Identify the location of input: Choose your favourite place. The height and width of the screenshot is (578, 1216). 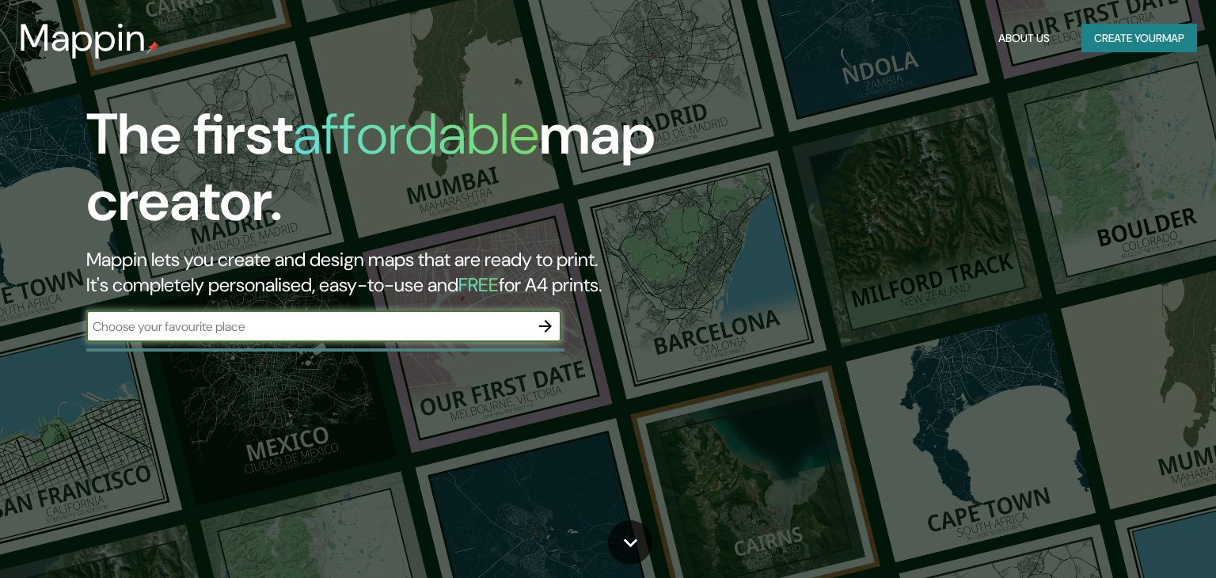
(308, 326).